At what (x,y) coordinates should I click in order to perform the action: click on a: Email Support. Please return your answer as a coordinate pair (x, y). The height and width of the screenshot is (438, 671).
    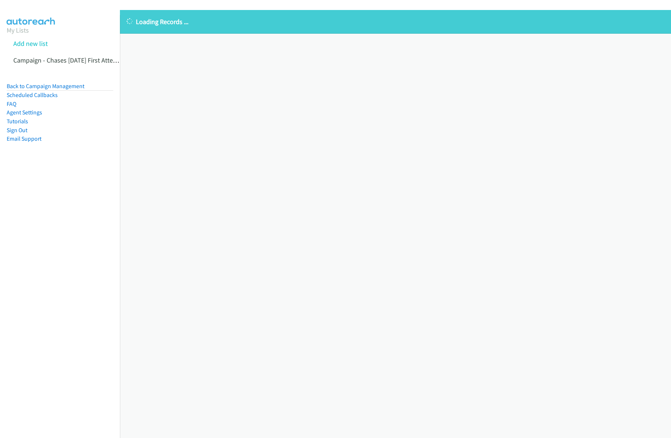
    Looking at the image, I should click on (24, 138).